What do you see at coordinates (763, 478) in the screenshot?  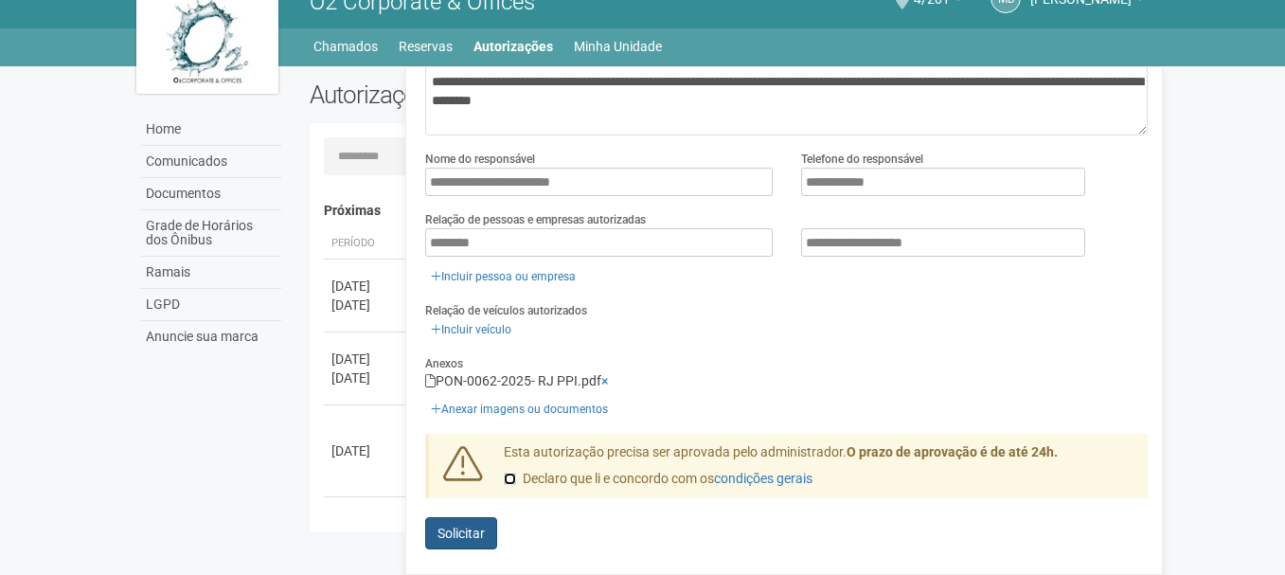 I see `a: condições gerais` at bounding box center [763, 478].